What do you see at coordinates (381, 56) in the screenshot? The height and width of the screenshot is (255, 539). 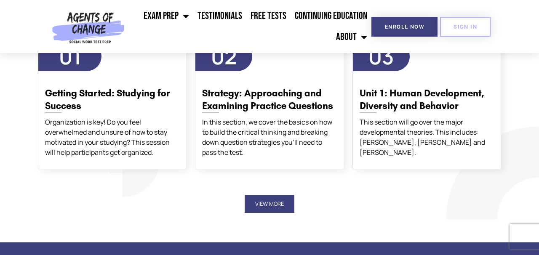 I see `span: 03` at bounding box center [381, 56].